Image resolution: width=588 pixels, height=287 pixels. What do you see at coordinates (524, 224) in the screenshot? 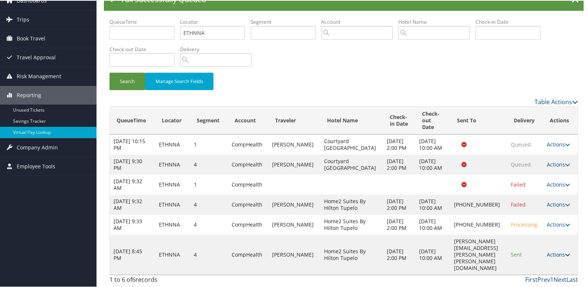
I see `span: Processing` at bounding box center [524, 224].